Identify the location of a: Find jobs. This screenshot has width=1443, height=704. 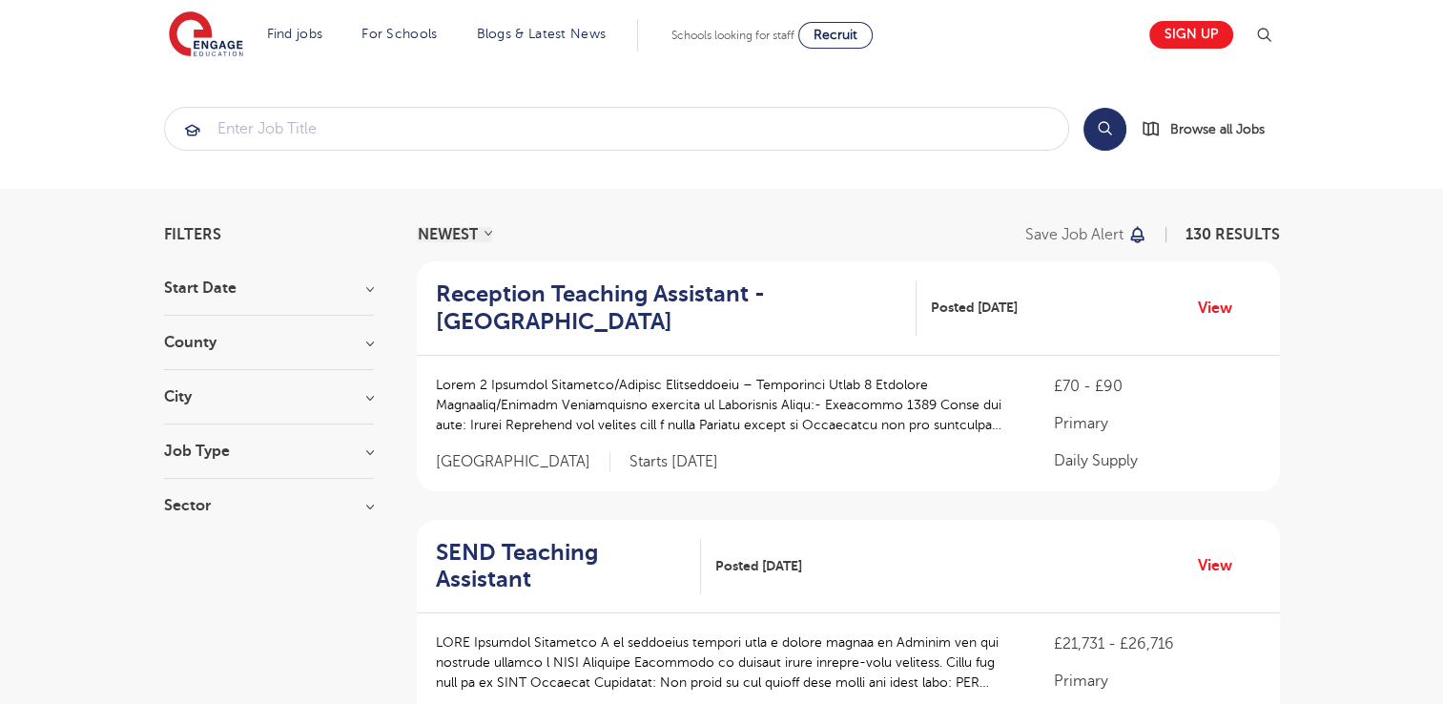
(295, 33).